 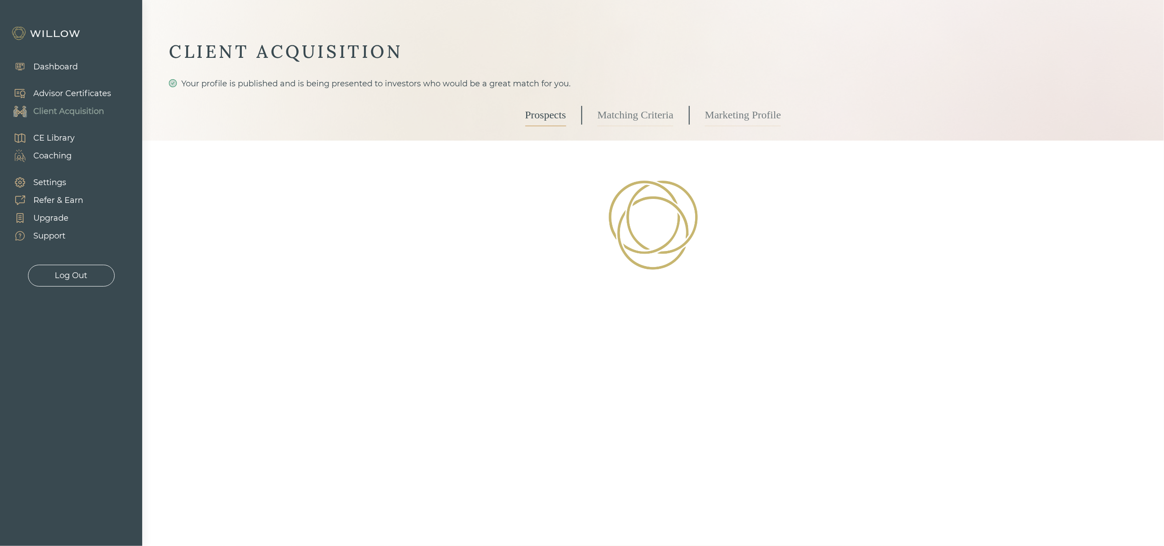 What do you see at coordinates (44, 200) in the screenshot?
I see `a: Refer & Earn` at bounding box center [44, 200].